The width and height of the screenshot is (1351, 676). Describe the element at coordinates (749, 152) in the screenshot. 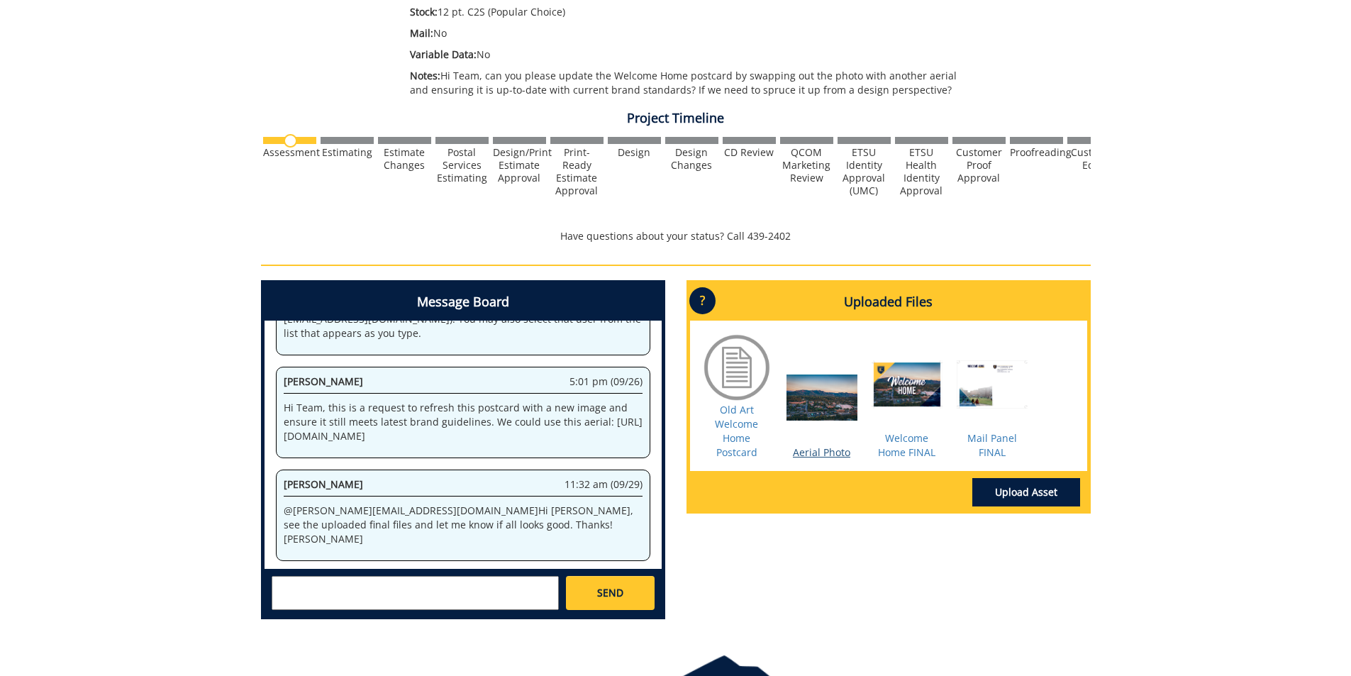

I see `div: CD Review` at that location.